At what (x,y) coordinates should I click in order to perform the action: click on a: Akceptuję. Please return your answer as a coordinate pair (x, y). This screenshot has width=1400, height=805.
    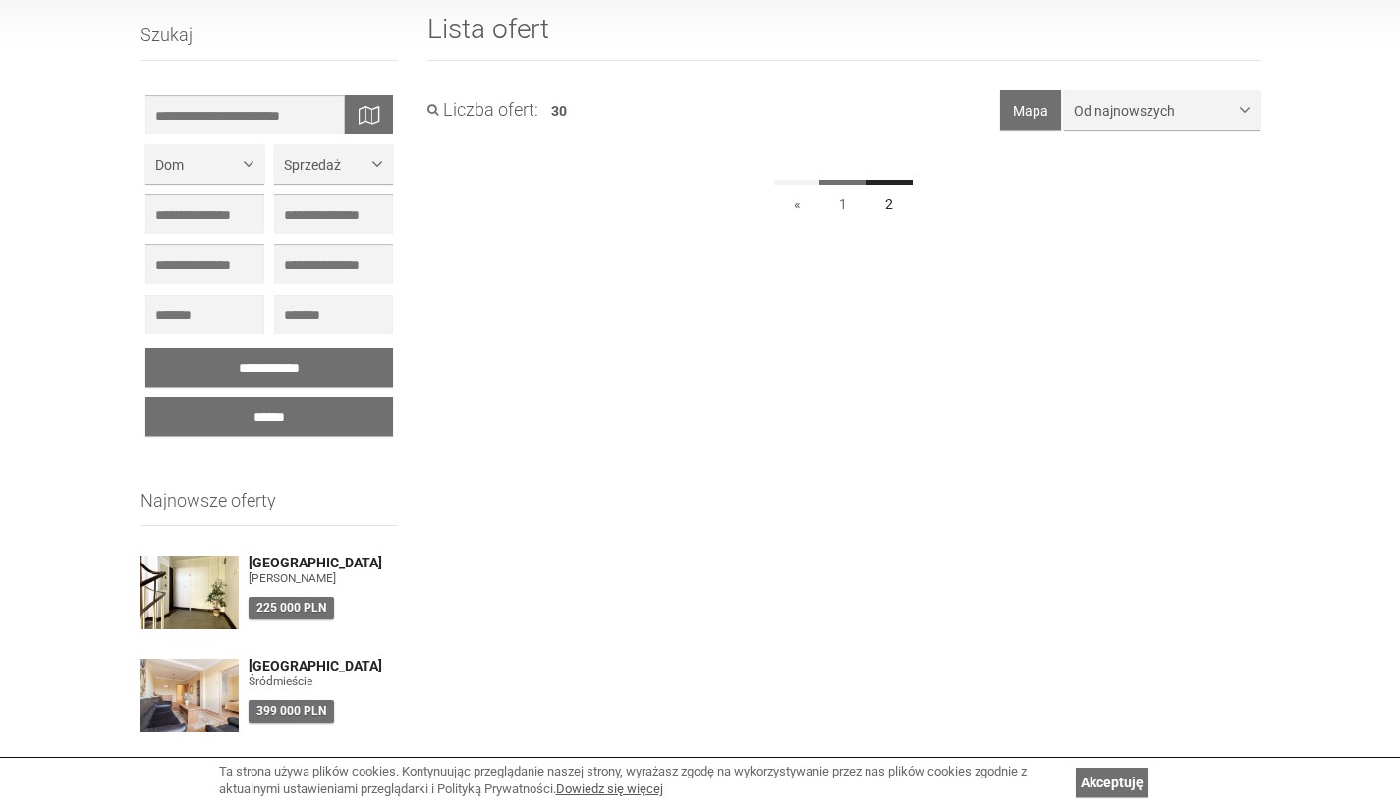
    Looking at the image, I should click on (1112, 783).